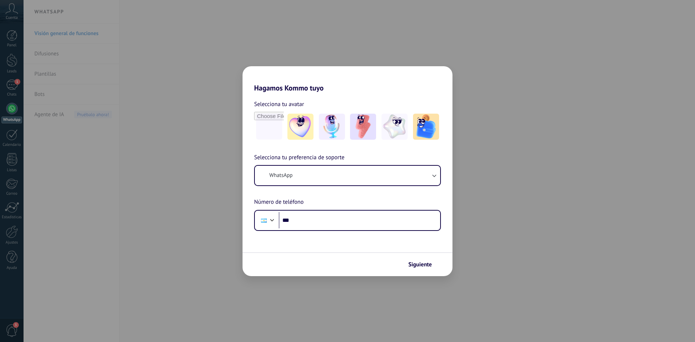  Describe the element at coordinates (347, 176) in the screenshot. I see `button: WhatsApp` at that location.